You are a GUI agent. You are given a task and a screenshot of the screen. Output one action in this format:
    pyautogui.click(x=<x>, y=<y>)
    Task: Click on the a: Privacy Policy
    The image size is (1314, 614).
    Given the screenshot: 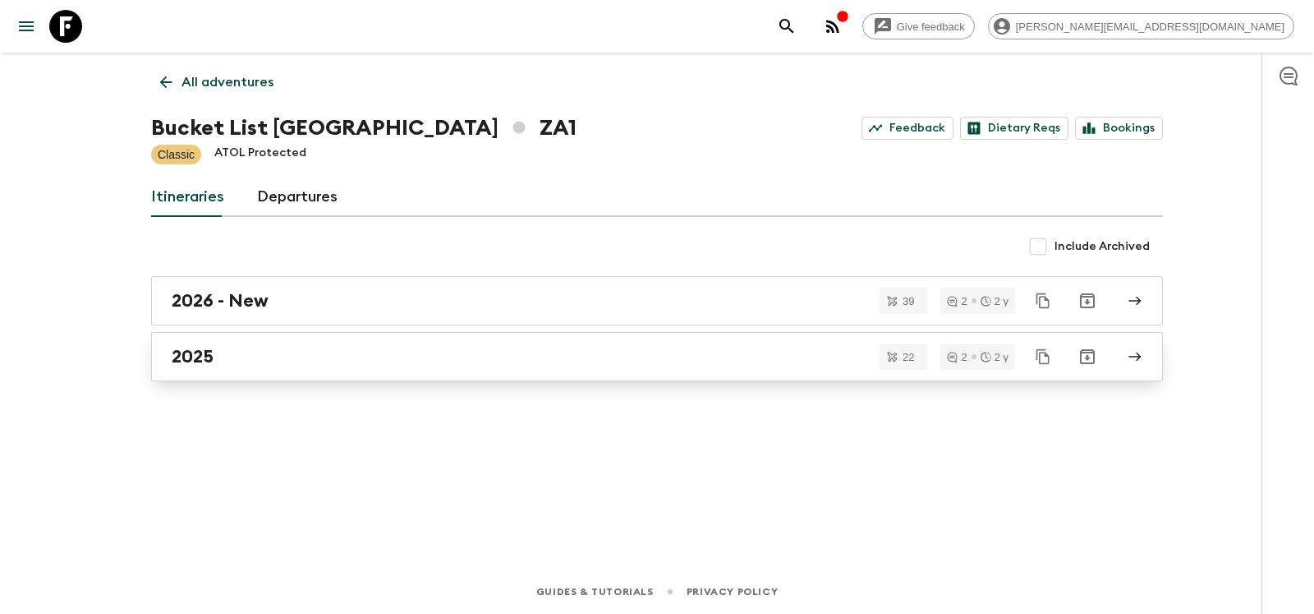 What is the action you would take?
    pyautogui.click(x=732, y=591)
    